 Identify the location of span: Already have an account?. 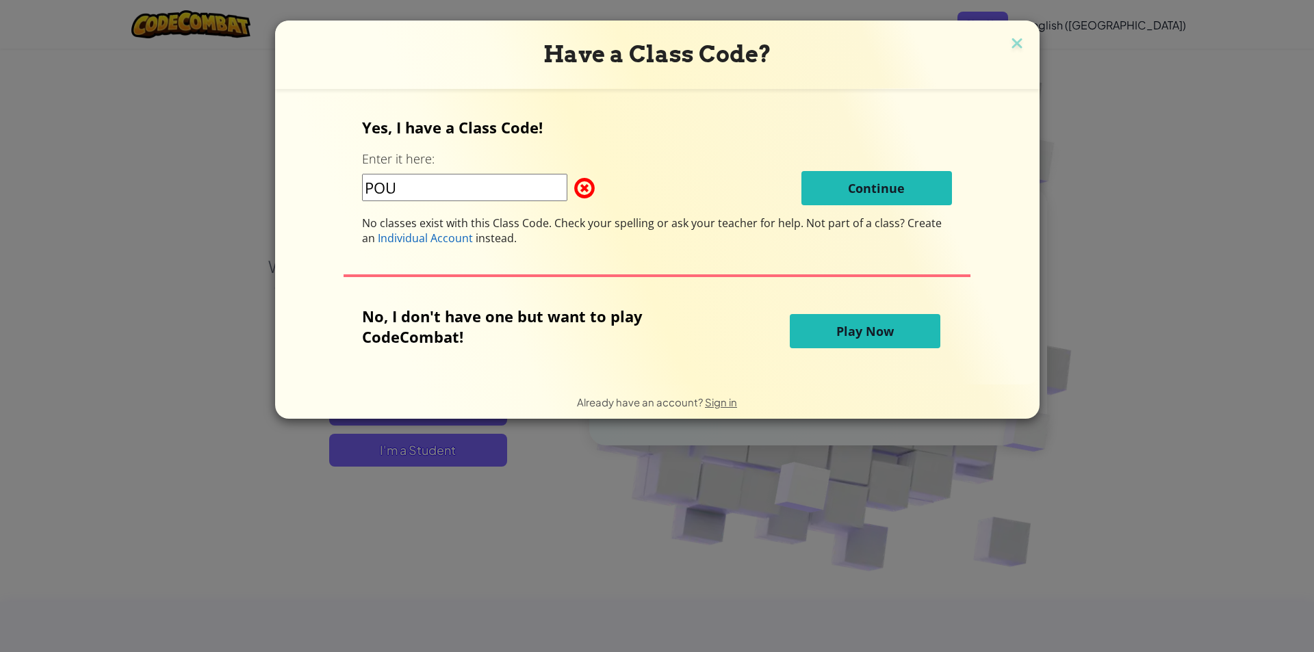
(640, 402).